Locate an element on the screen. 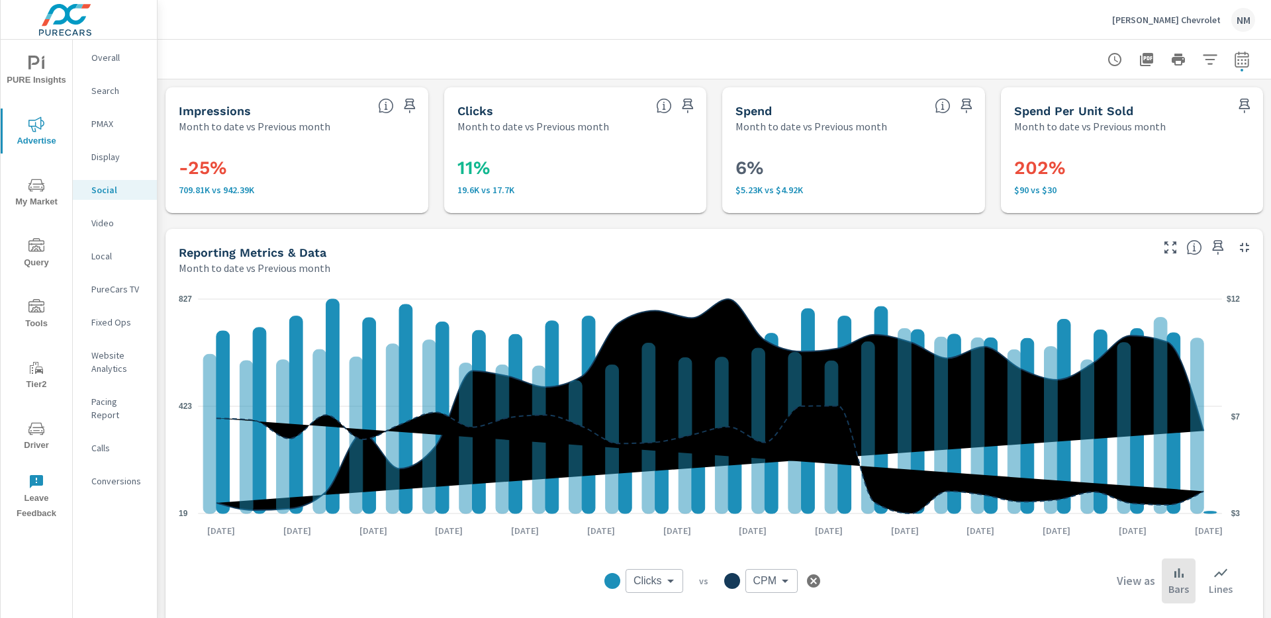  text: $7 is located at coordinates (1236, 417).